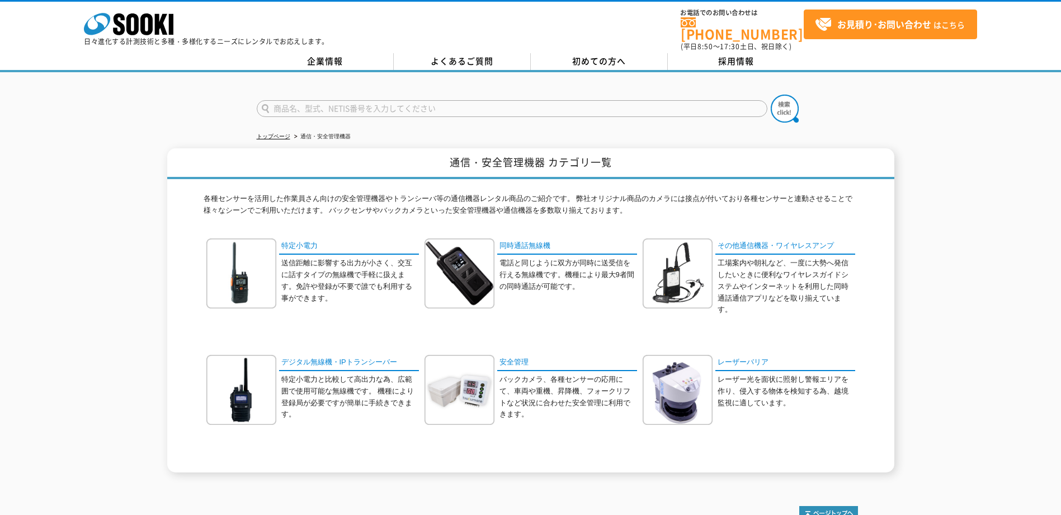 The height and width of the screenshot is (515, 1061). Describe the element at coordinates (512, 109) in the screenshot. I see `input: 商品名、型式、NETIS番号を入力してください` at that location.